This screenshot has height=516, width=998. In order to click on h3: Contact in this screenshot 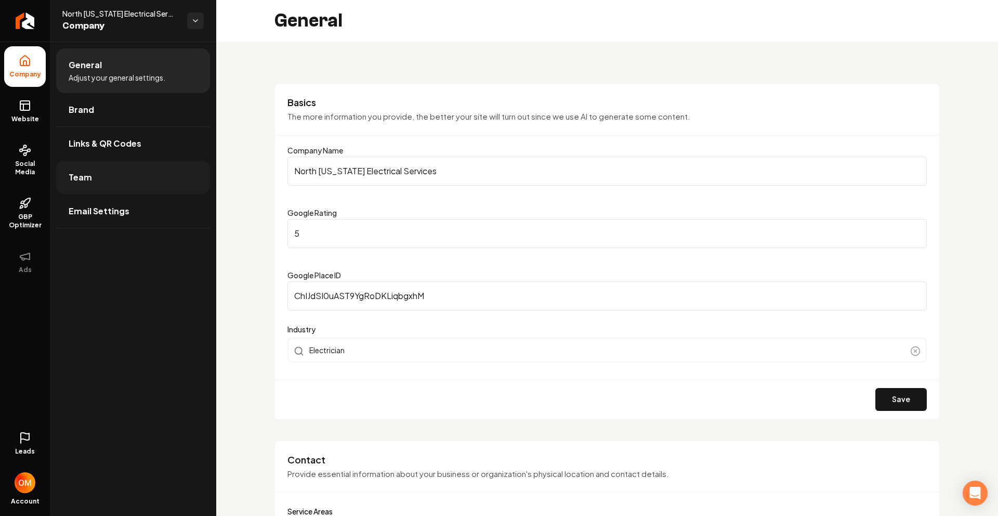, I will do `click(607, 460)`.